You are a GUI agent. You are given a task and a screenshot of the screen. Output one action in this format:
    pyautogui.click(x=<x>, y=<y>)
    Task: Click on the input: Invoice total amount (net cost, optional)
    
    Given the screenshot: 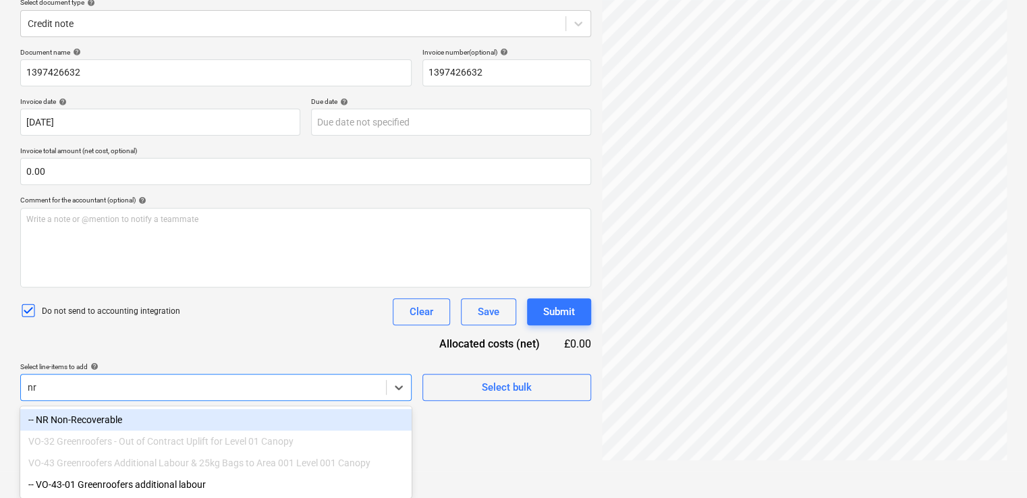 What is the action you would take?
    pyautogui.click(x=306, y=171)
    